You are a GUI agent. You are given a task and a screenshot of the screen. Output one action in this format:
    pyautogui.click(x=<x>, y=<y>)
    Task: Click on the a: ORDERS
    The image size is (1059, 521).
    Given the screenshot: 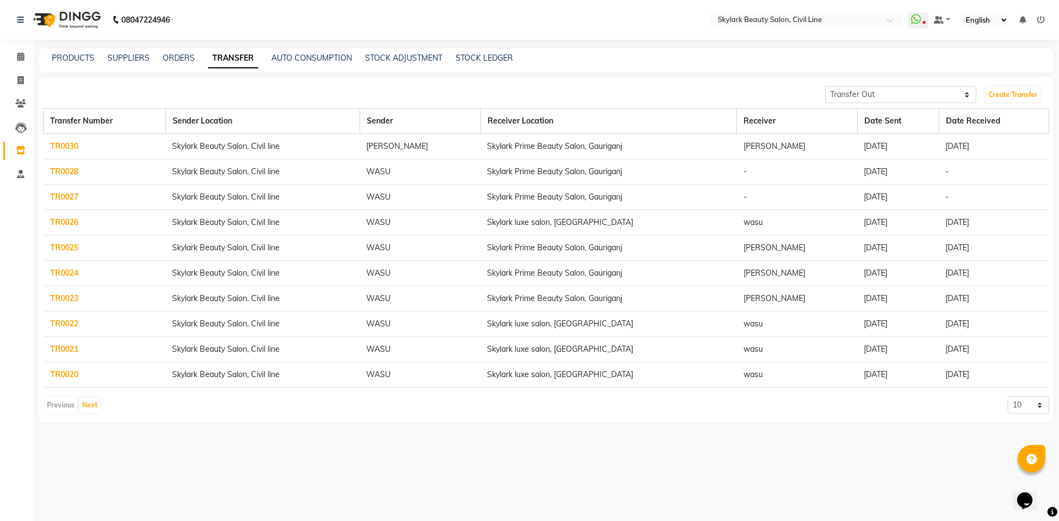 What is the action you would take?
    pyautogui.click(x=179, y=58)
    